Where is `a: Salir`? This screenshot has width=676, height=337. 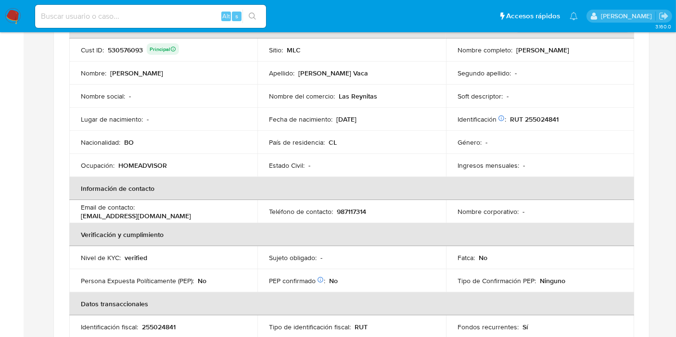 a: Salir is located at coordinates (664, 16).